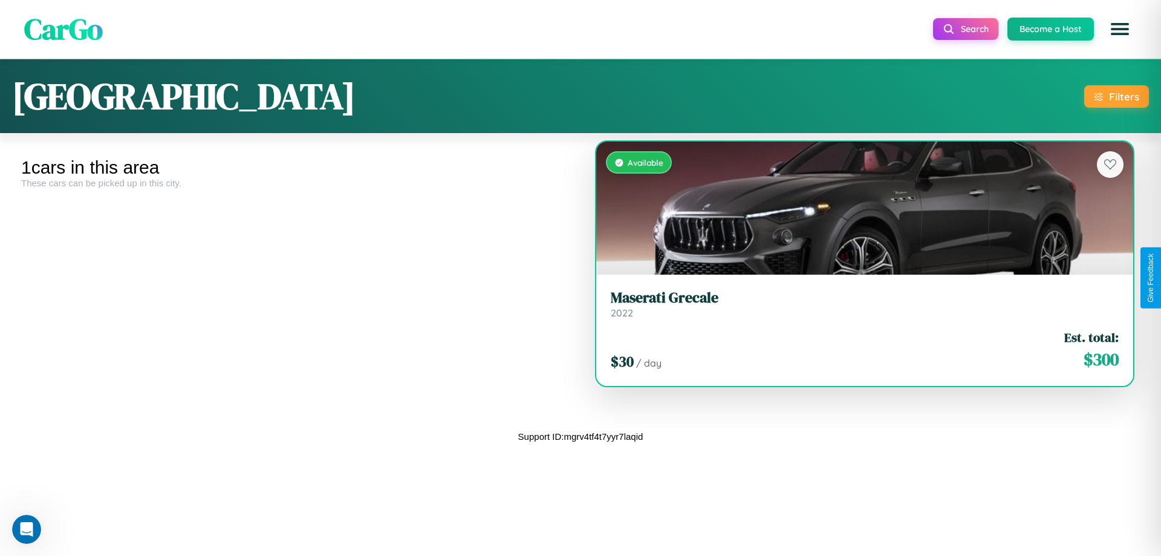 The image size is (1161, 556). Describe the element at coordinates (645, 162) in the screenshot. I see `span: Available` at that location.